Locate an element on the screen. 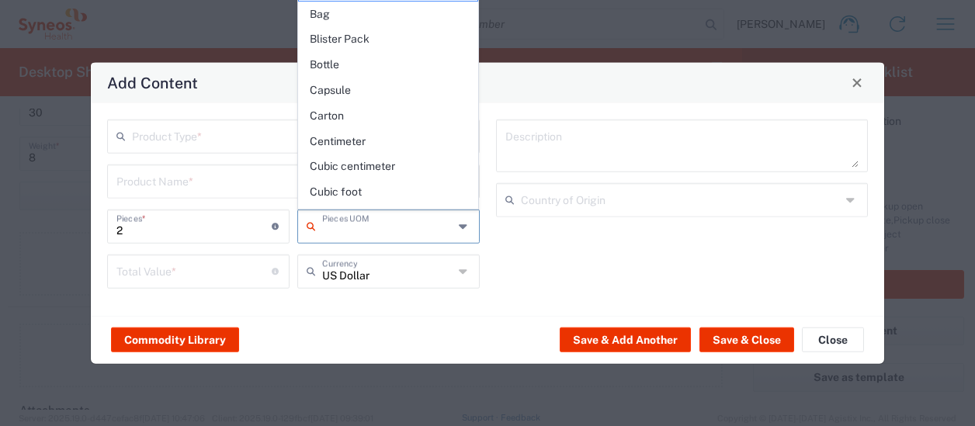  button: Commodity Library is located at coordinates (175, 340).